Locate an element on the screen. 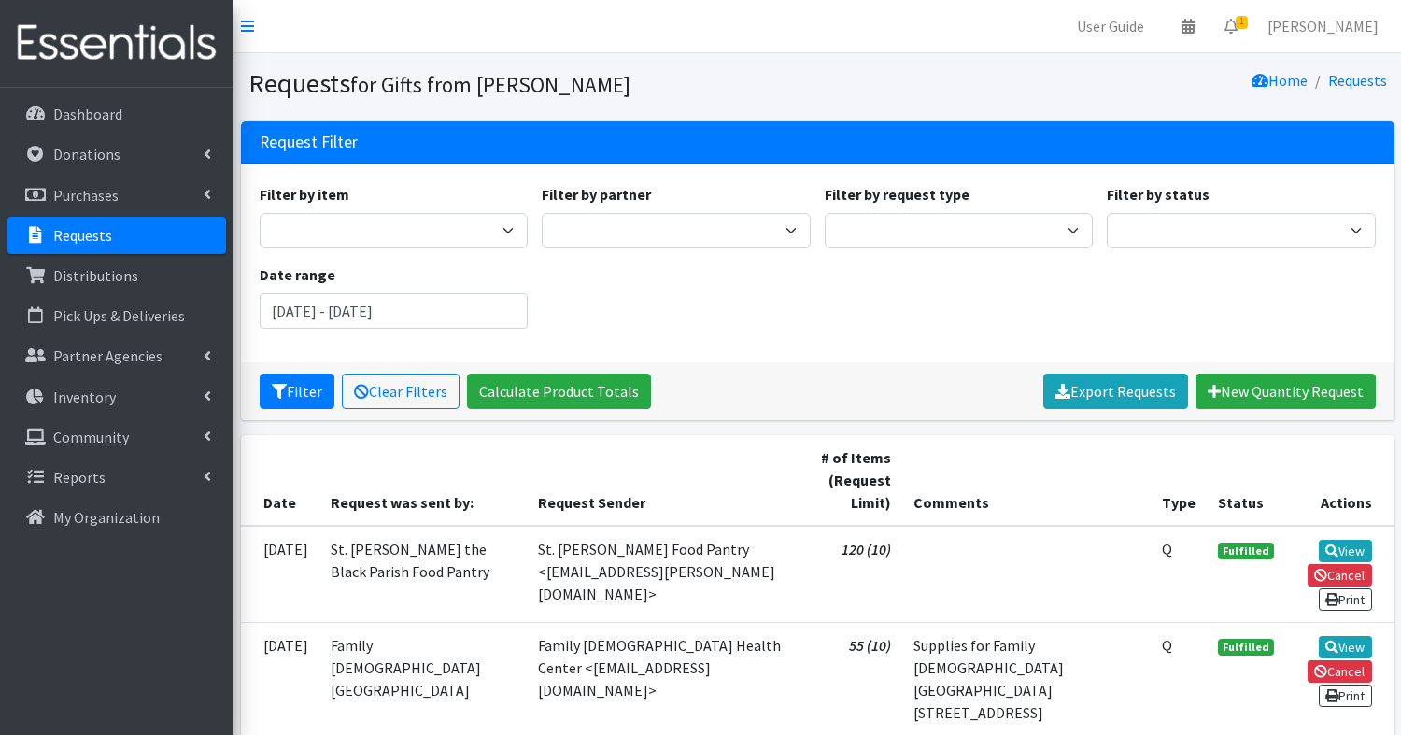 This screenshot has height=735, width=1401. label: Filter by status is located at coordinates (1158, 194).